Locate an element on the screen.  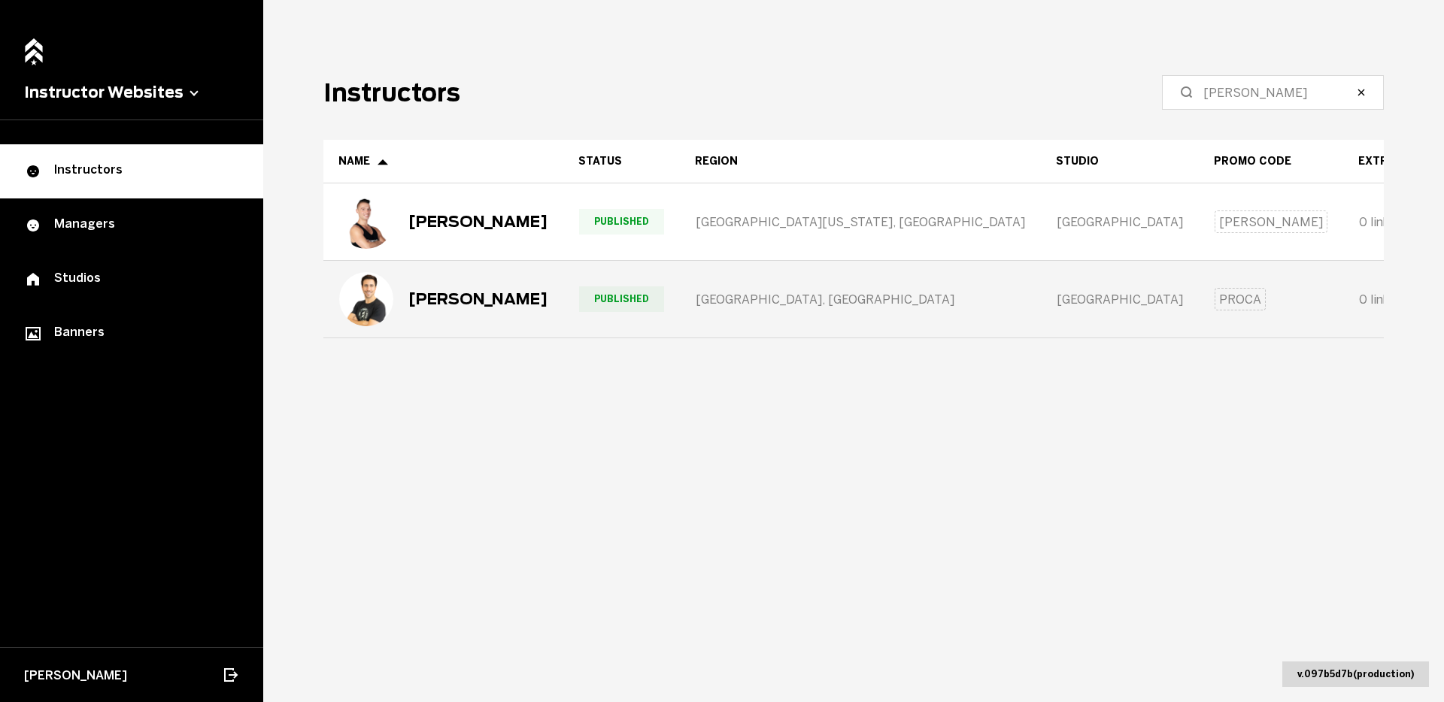
button: Log out is located at coordinates (230, 675).